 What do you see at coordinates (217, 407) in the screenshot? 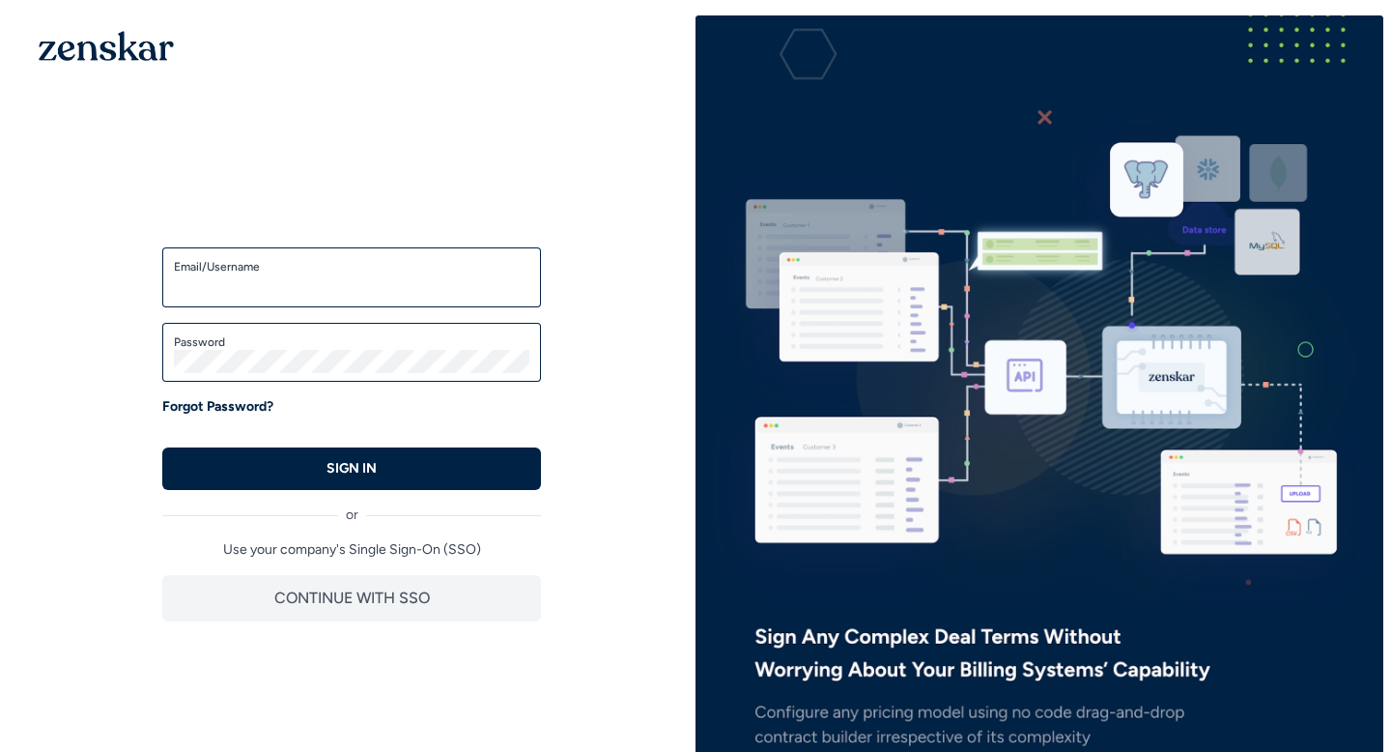
I see `a: Forgot Password?` at bounding box center [217, 407].